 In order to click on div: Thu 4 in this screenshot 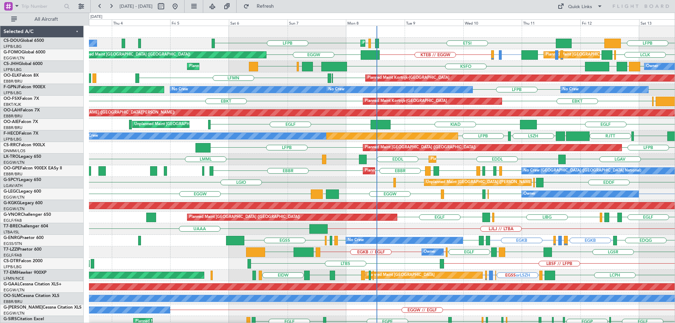, I will do `click(141, 22)`.